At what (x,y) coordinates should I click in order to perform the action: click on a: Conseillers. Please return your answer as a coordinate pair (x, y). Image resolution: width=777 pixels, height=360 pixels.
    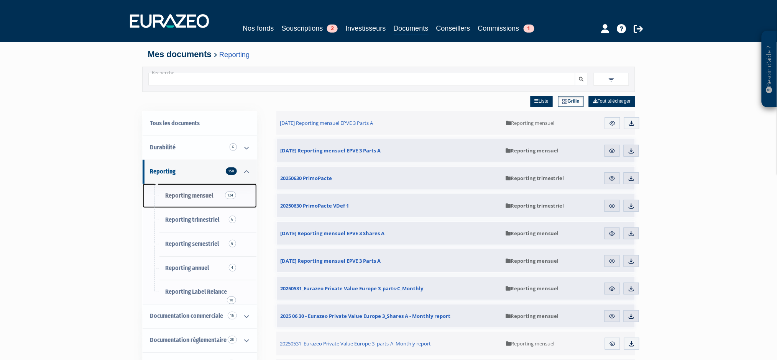
    Looking at the image, I should click on (453, 28).